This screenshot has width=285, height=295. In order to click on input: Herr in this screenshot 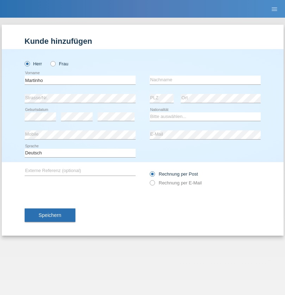, I will do `click(27, 63)`.